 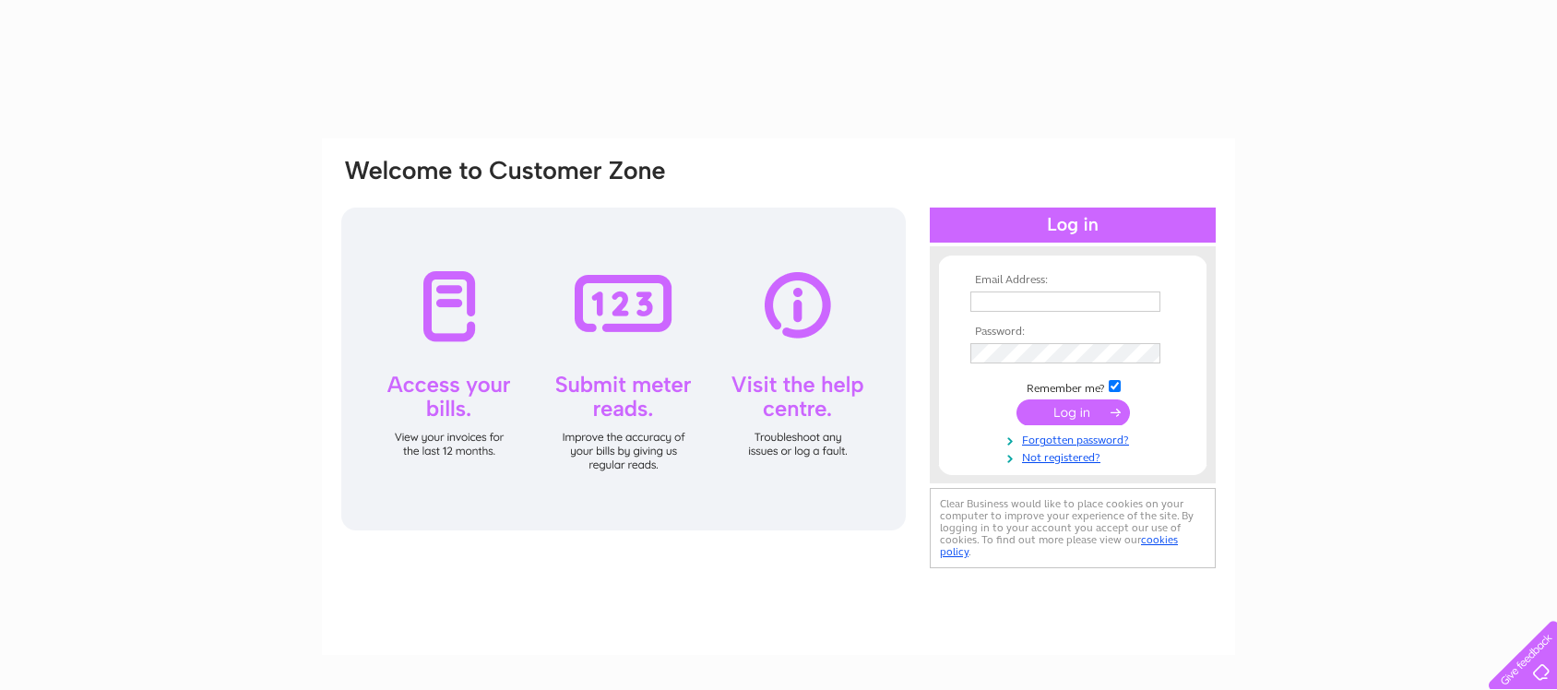 What do you see at coordinates (1073, 280) in the screenshot?
I see `th: Email Address:` at bounding box center [1073, 280].